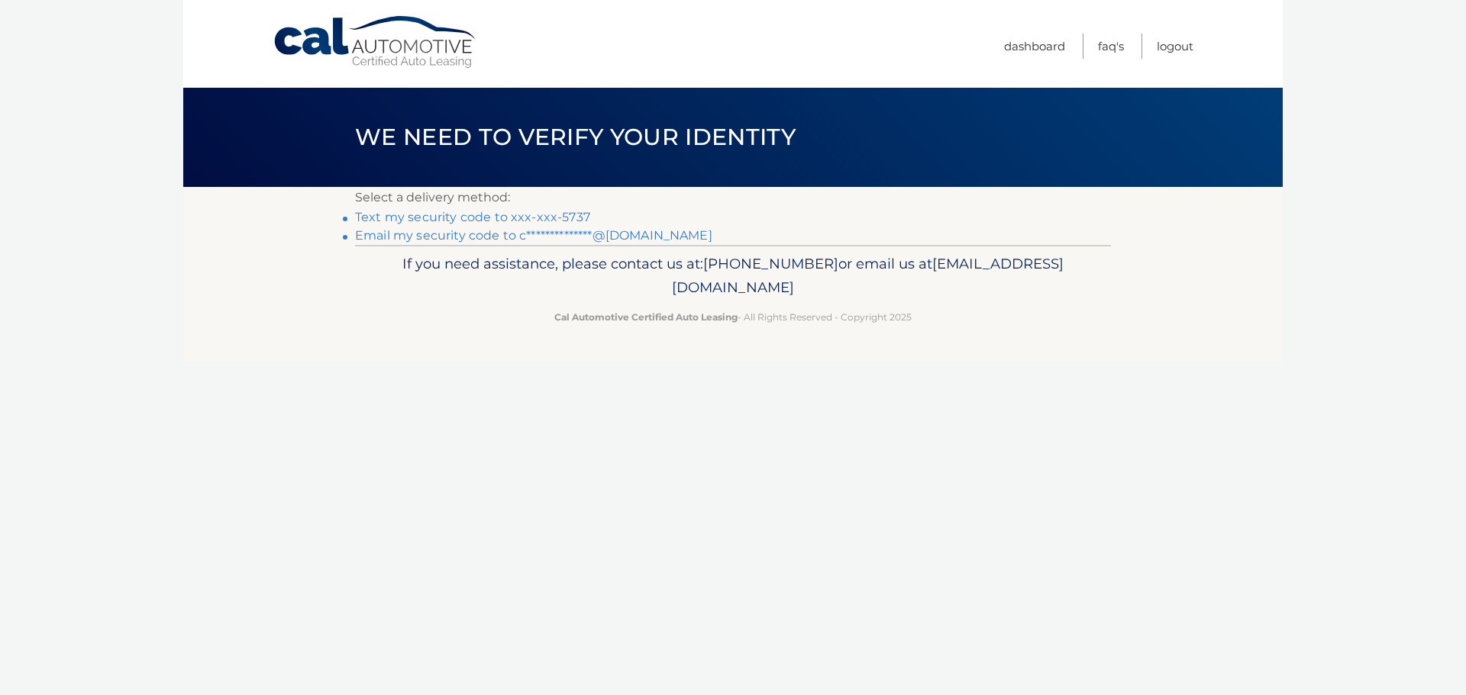 The height and width of the screenshot is (695, 1466). Describe the element at coordinates (1175, 46) in the screenshot. I see `a: Logout` at that location.